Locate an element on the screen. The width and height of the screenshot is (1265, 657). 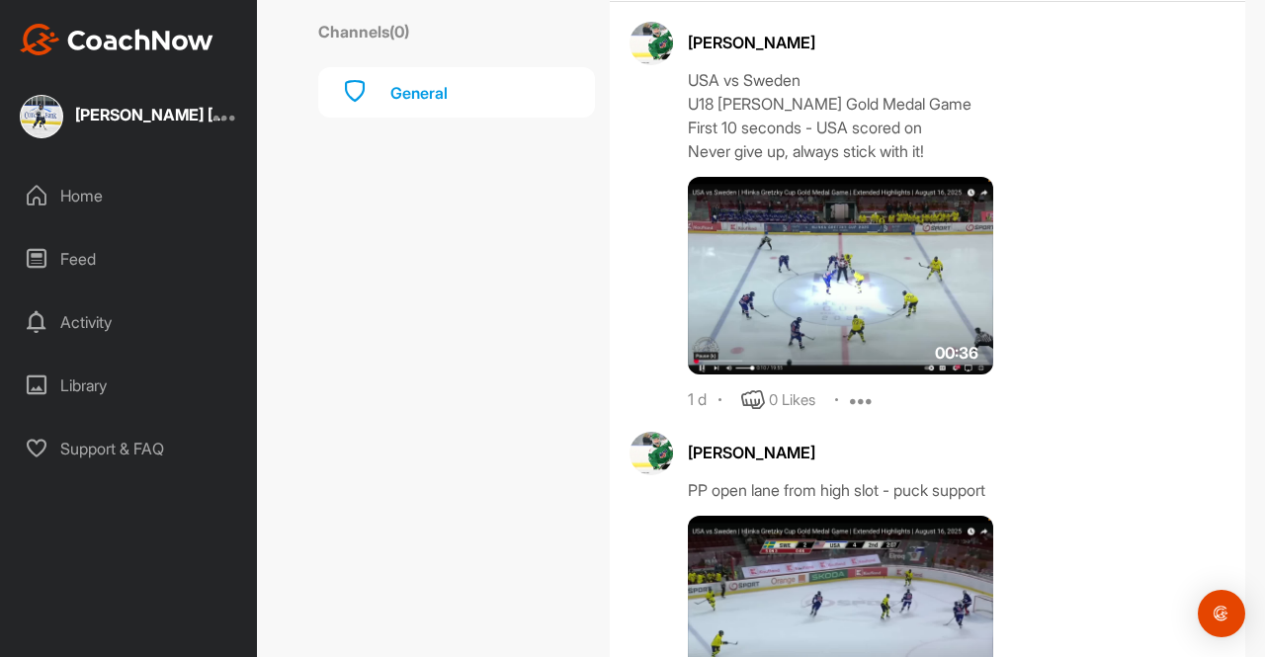
div: Support & FAQ is located at coordinates (129, 449).